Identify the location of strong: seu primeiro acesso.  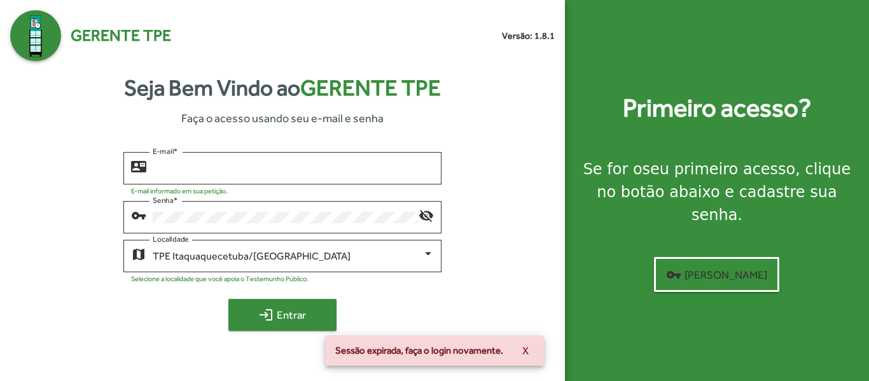
(719, 169).